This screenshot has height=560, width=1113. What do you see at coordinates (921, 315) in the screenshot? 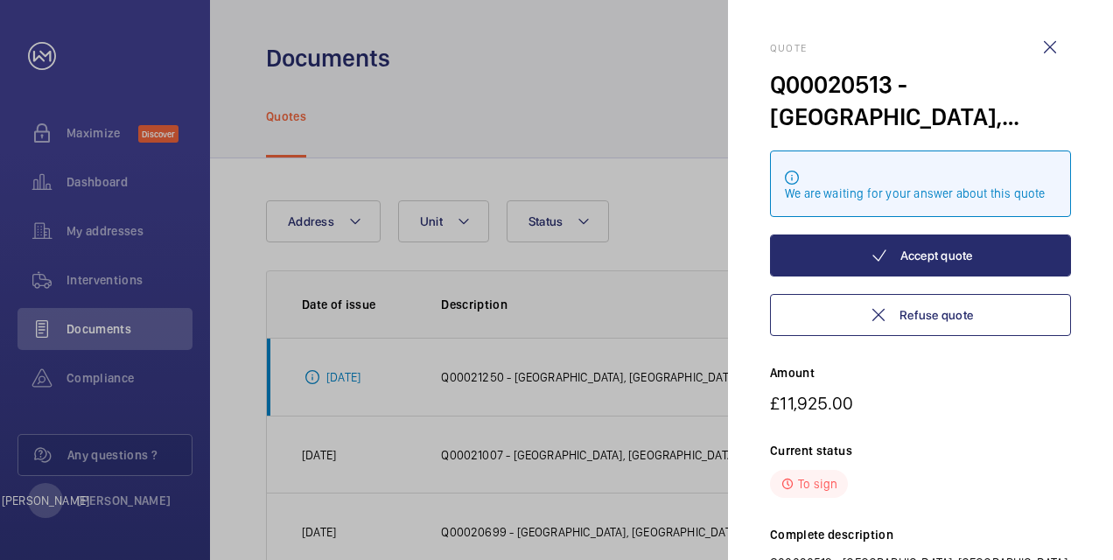
I see `button: Refuse quote` at bounding box center [921, 315].